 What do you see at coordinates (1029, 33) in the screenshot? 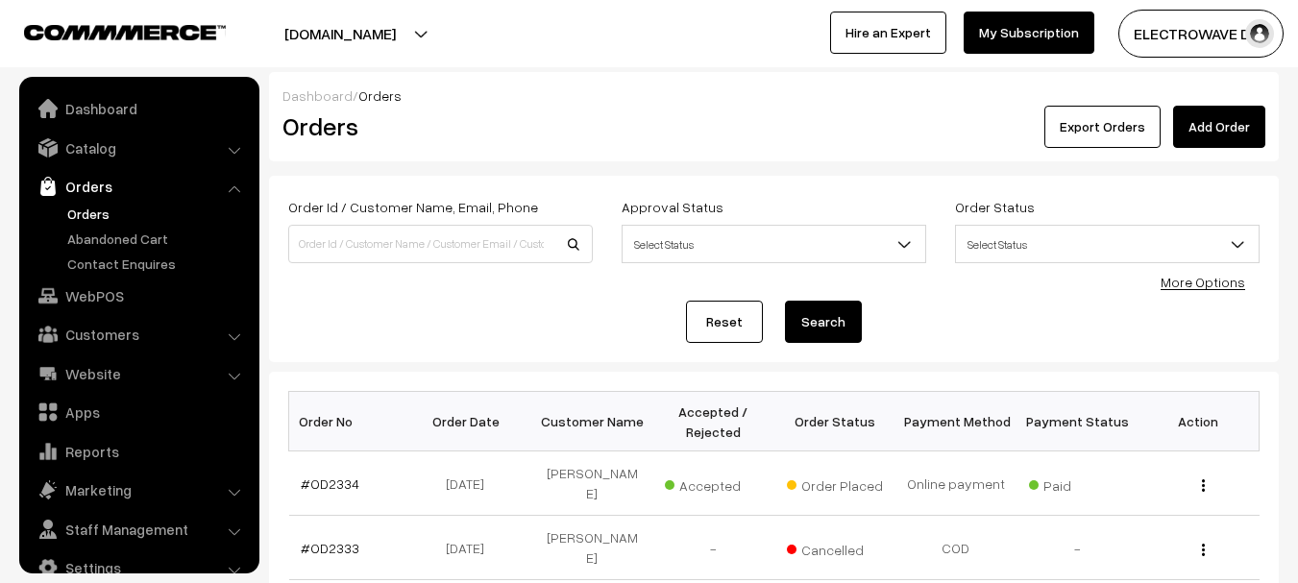
I see `a: My Subscription` at bounding box center [1029, 33].